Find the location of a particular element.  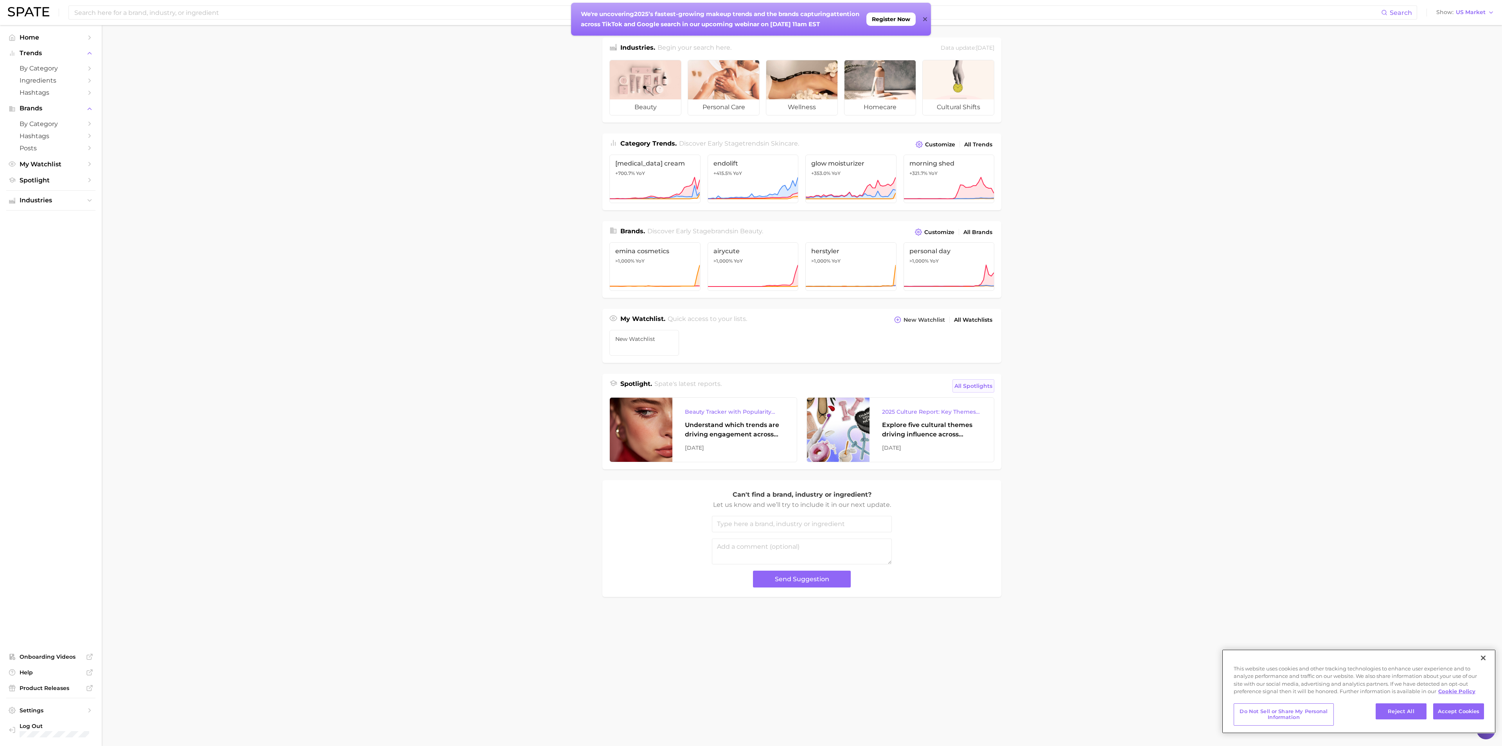

span: cultural shifts is located at coordinates (958, 107).